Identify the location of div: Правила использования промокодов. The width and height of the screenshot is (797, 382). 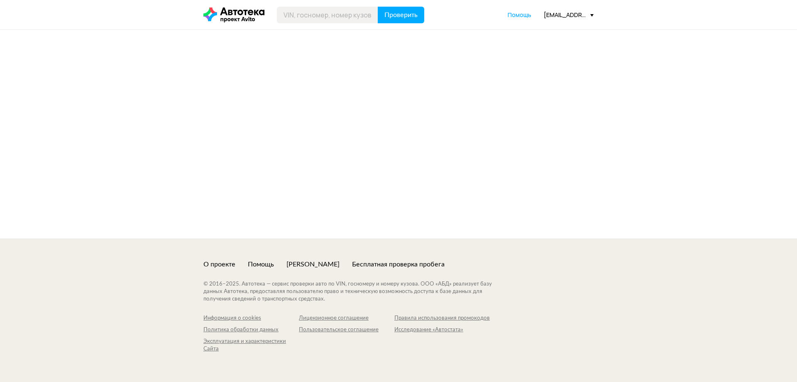
(442, 318).